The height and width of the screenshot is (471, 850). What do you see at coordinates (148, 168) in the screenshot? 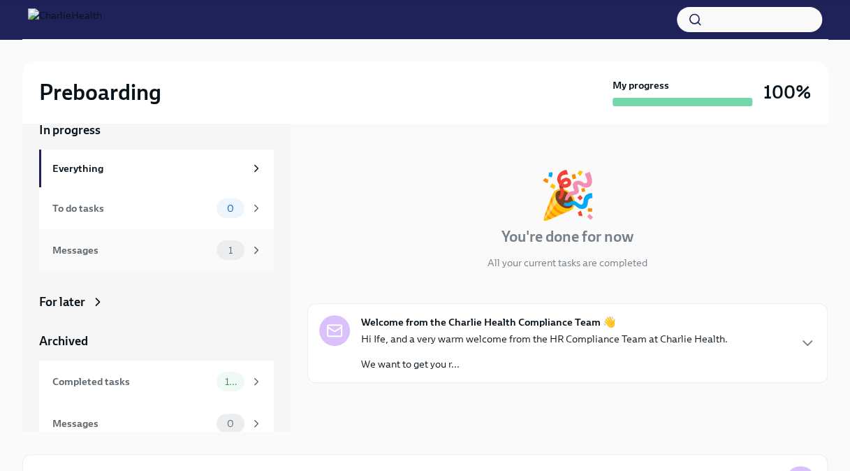
I see `div: Everything` at bounding box center [148, 168].